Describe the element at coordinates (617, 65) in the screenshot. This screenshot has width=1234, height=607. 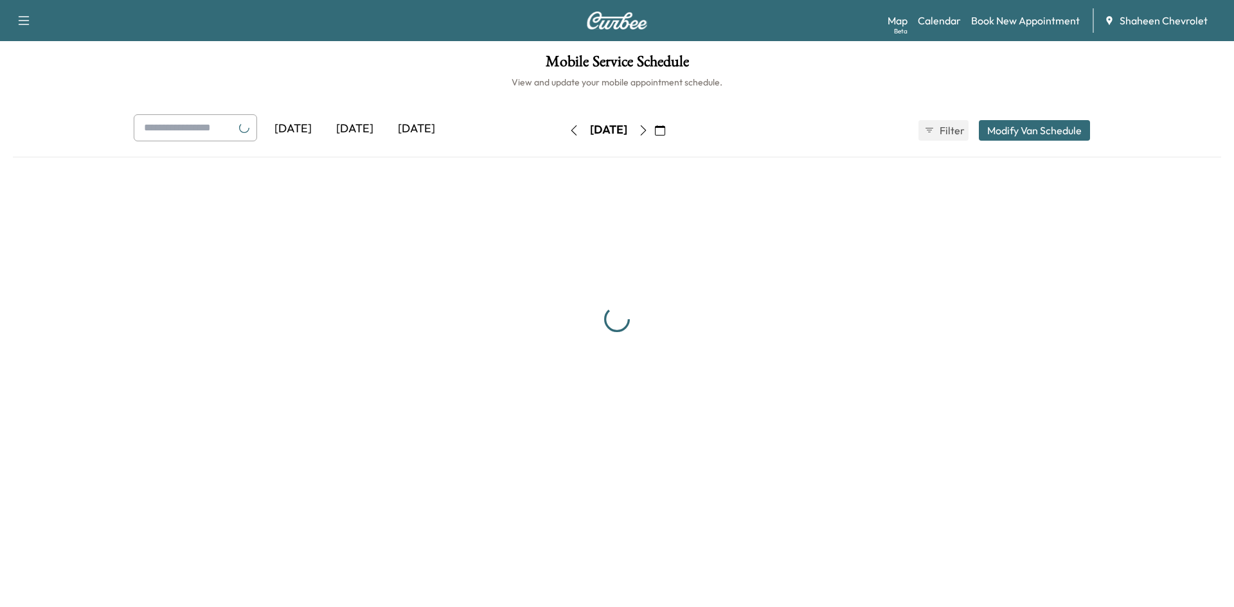
I see `h1: Mobile Service Schedule` at that location.